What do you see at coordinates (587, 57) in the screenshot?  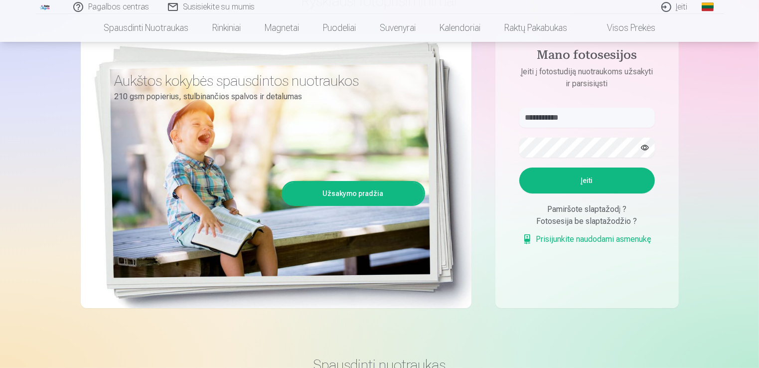 I see `h4: Mano fotosesijos` at bounding box center [587, 57].